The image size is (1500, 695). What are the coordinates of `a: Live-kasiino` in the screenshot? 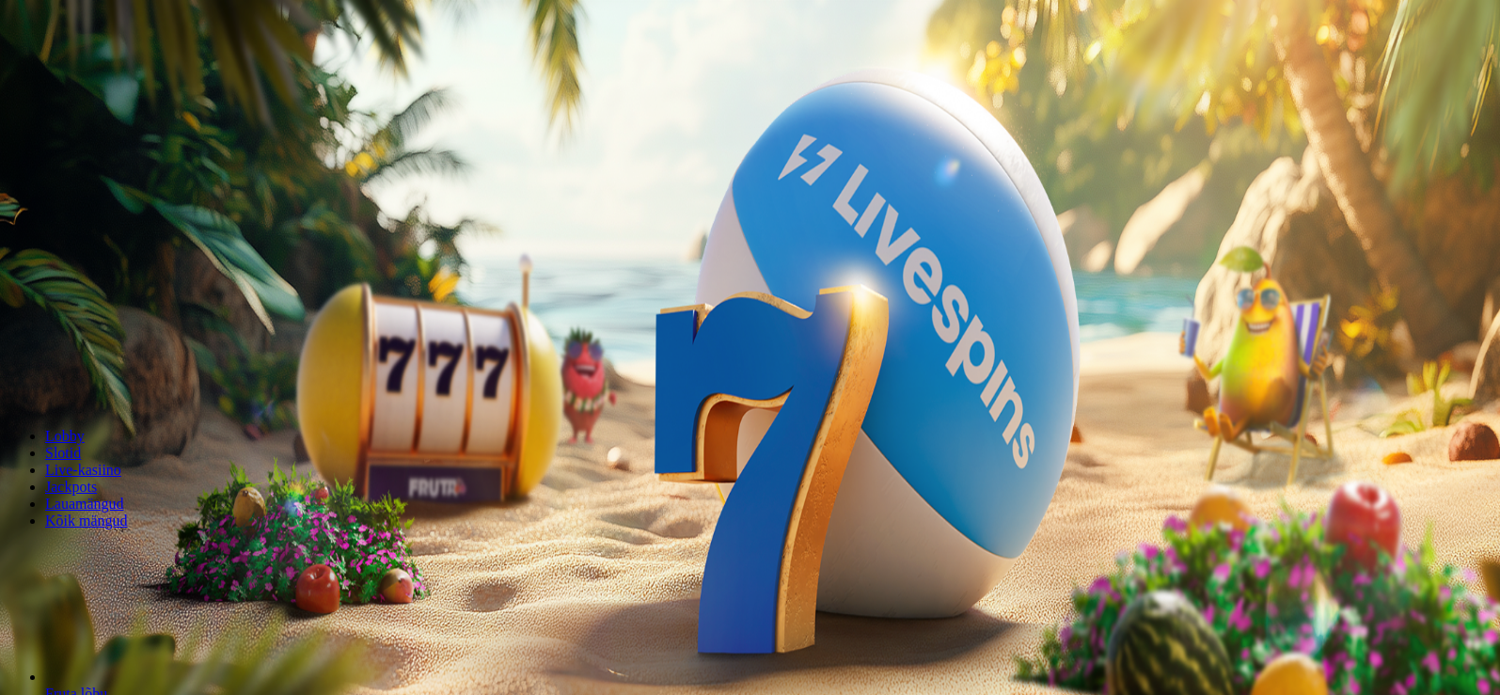 It's located at (83, 469).